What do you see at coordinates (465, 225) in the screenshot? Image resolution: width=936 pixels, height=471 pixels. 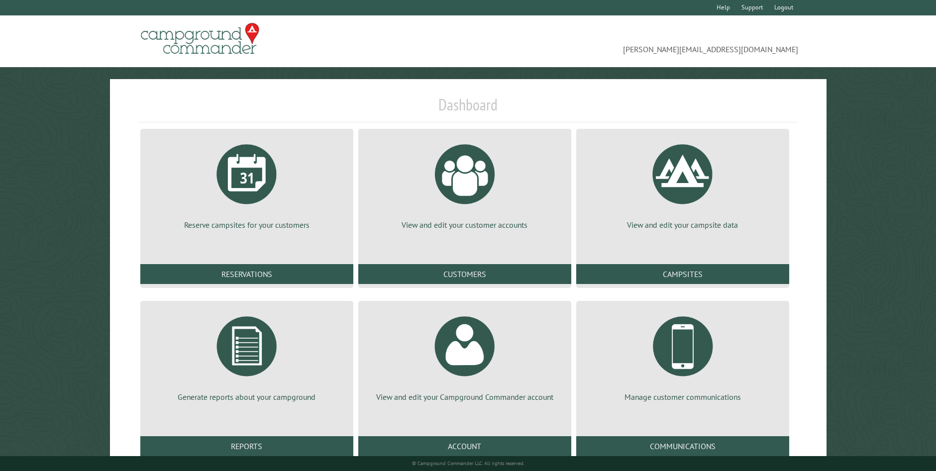 I see `p: View and edit your customer accounts` at bounding box center [465, 225].